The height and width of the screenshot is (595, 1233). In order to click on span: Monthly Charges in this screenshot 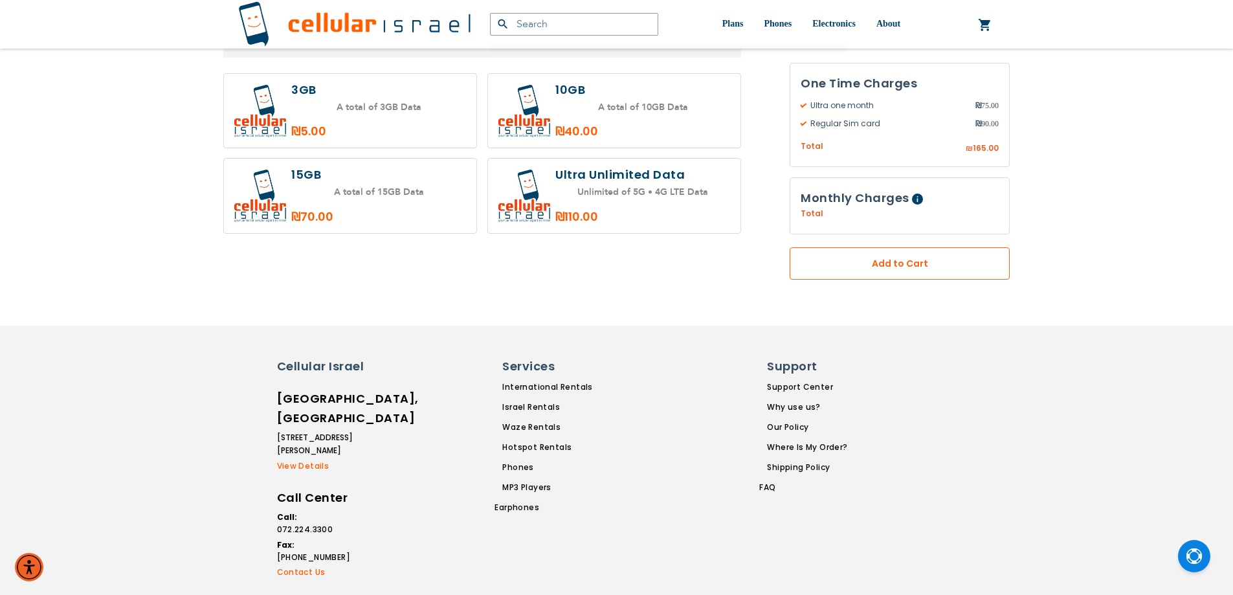, I will do `click(855, 197)`.